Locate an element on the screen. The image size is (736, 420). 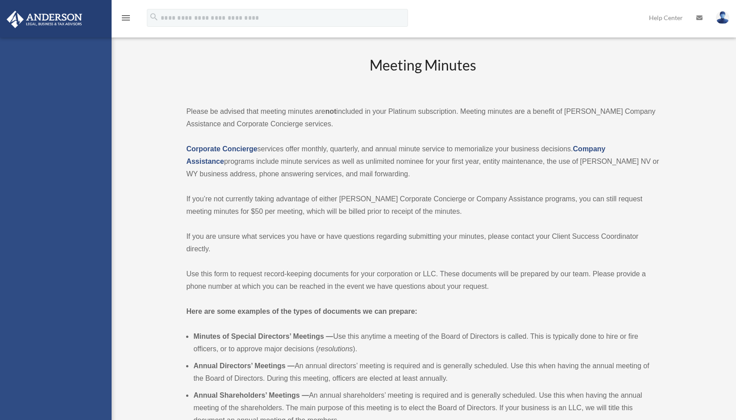
h2: Meeting Minutes is located at coordinates (422, 74).